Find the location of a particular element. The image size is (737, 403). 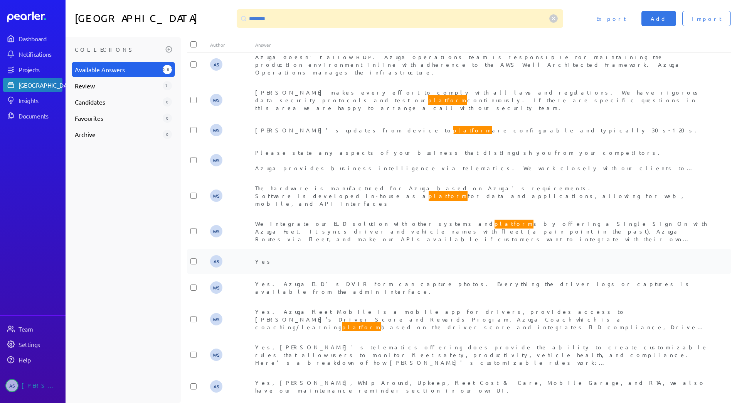

div: Dashboard is located at coordinates (40, 39).